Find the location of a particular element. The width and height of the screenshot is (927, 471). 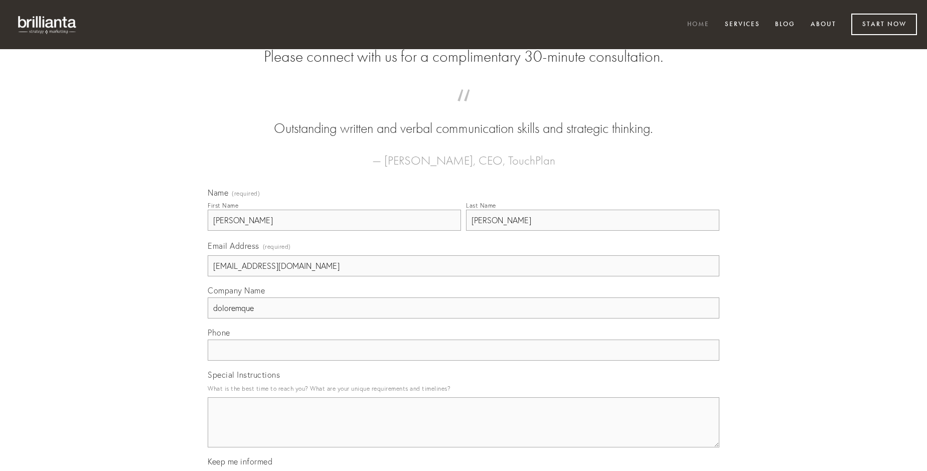

span: Phone is located at coordinates (219, 333).